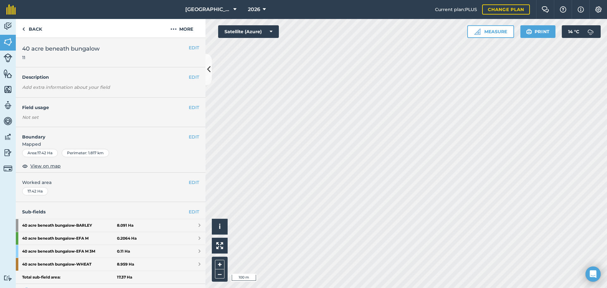  I want to click on a: 40 acre beneath bungalow-EFA M 3M0.11 Ha, so click(111, 251).